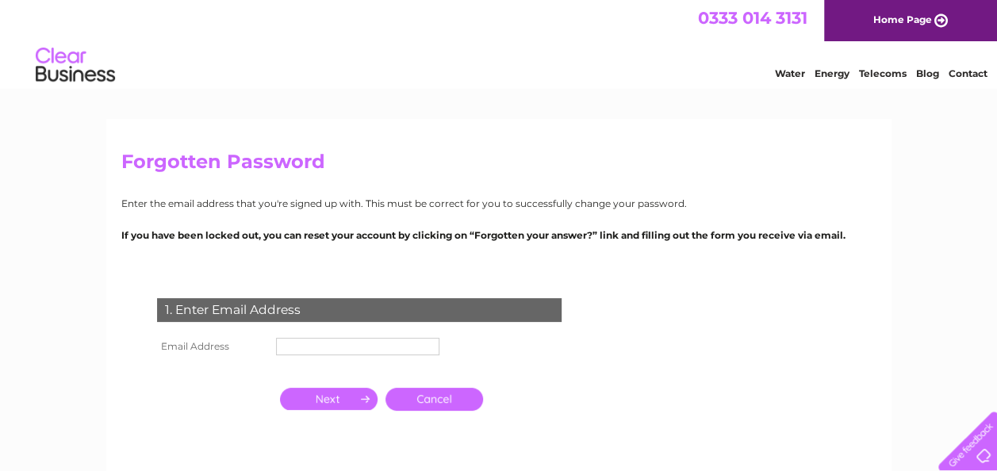  Describe the element at coordinates (790, 73) in the screenshot. I see `a: Water` at that location.